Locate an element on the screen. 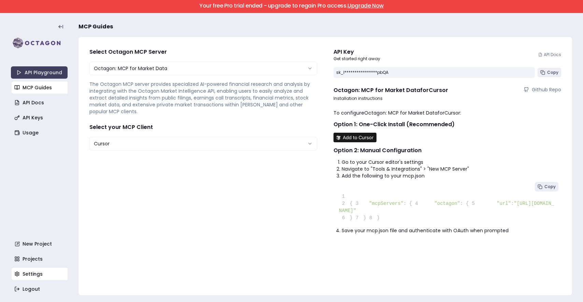  a: Projects is located at coordinates (40, 259).